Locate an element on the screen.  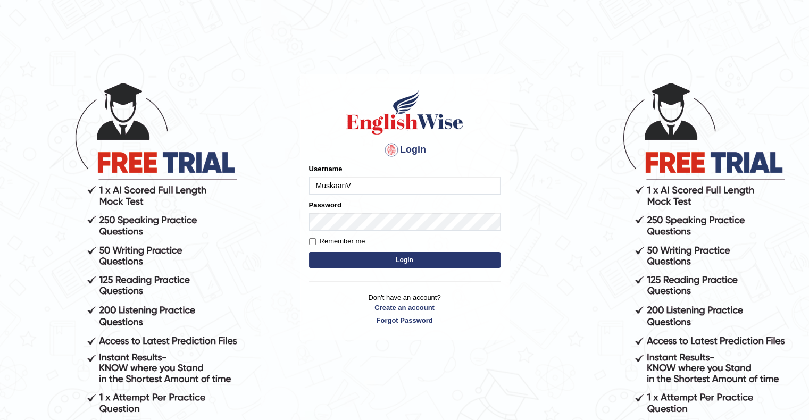
label: Username is located at coordinates (325, 169).